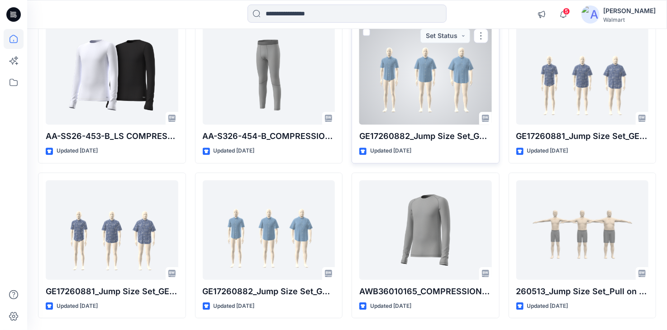  What do you see at coordinates (591, 14) in the screenshot?
I see `img: avatar` at bounding box center [591, 14].